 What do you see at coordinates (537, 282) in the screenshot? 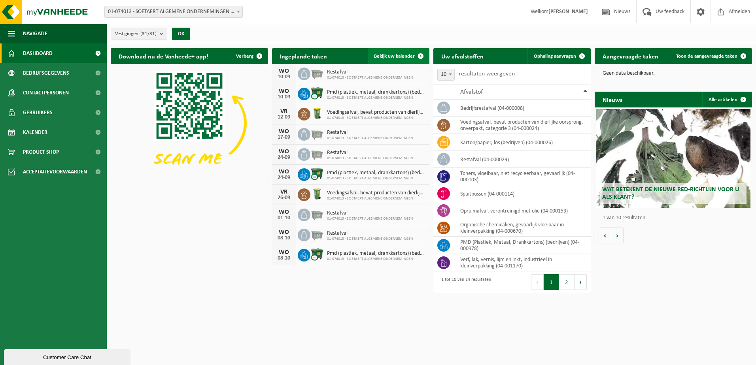
I see `button: Previous` at bounding box center [537, 282].